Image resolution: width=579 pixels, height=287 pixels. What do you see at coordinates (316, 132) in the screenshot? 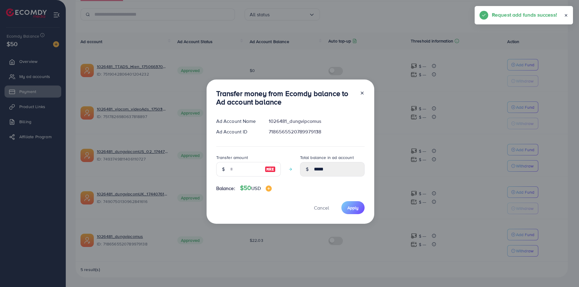
I see `div: 7186565520789979138` at bounding box center [316, 132].